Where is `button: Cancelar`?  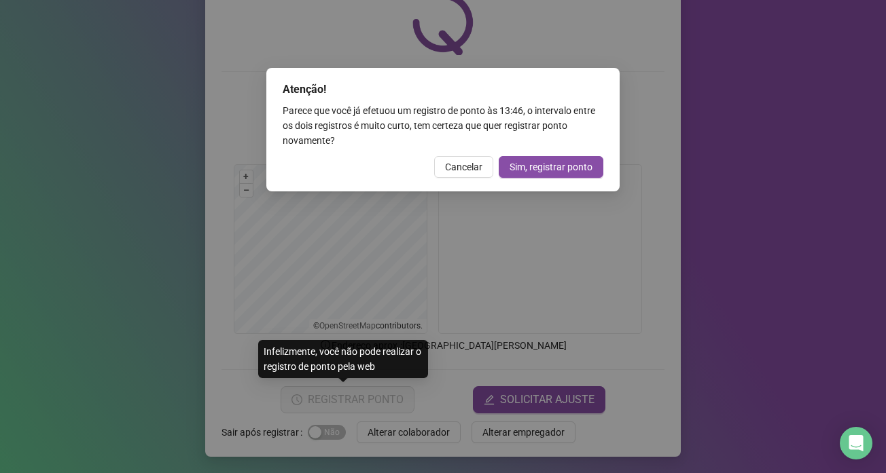 button: Cancelar is located at coordinates (463, 167).